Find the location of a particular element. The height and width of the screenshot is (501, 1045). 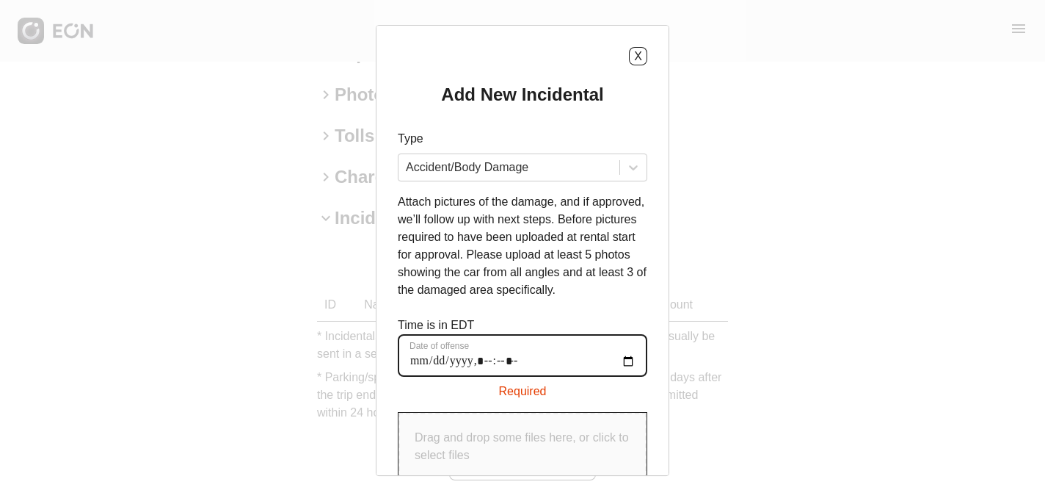

p: Attach pictures of the damage, and if approved, we’ll follow up with next steps. Before pictures ... is located at coordinates (523, 246).